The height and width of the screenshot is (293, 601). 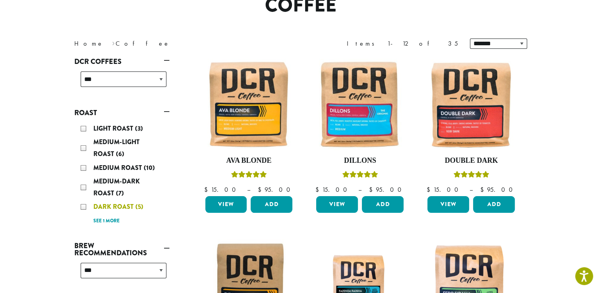 What do you see at coordinates (149, 168) in the screenshot?
I see `span: (10)` at bounding box center [149, 168].